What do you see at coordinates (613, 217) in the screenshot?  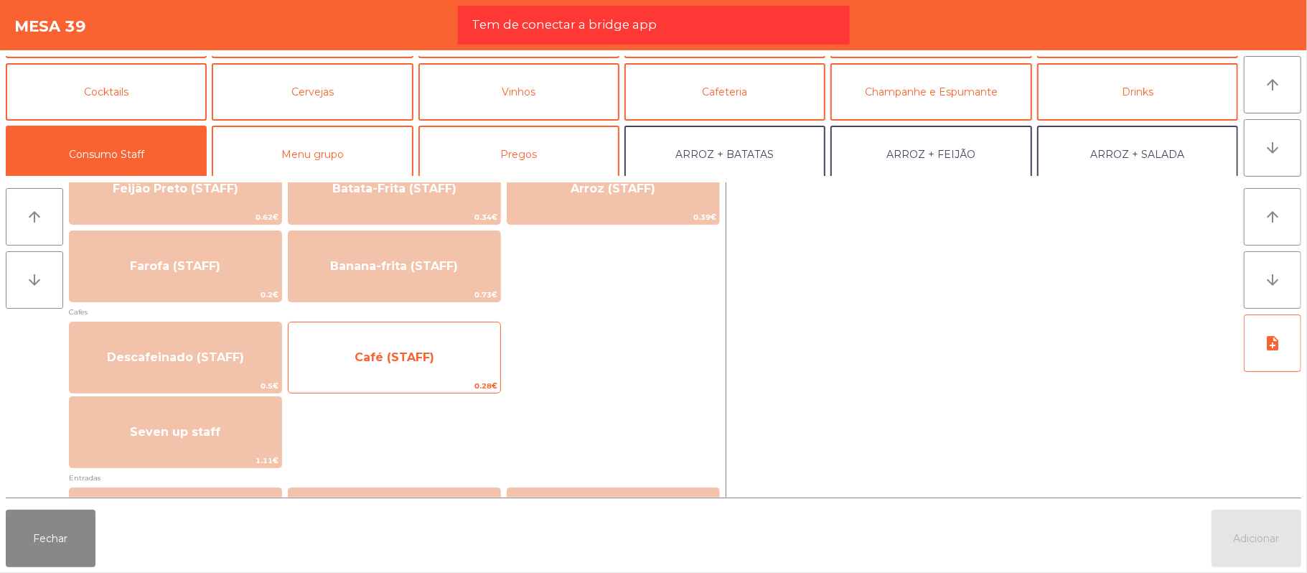 I see `span: 0.39€` at bounding box center [613, 217].